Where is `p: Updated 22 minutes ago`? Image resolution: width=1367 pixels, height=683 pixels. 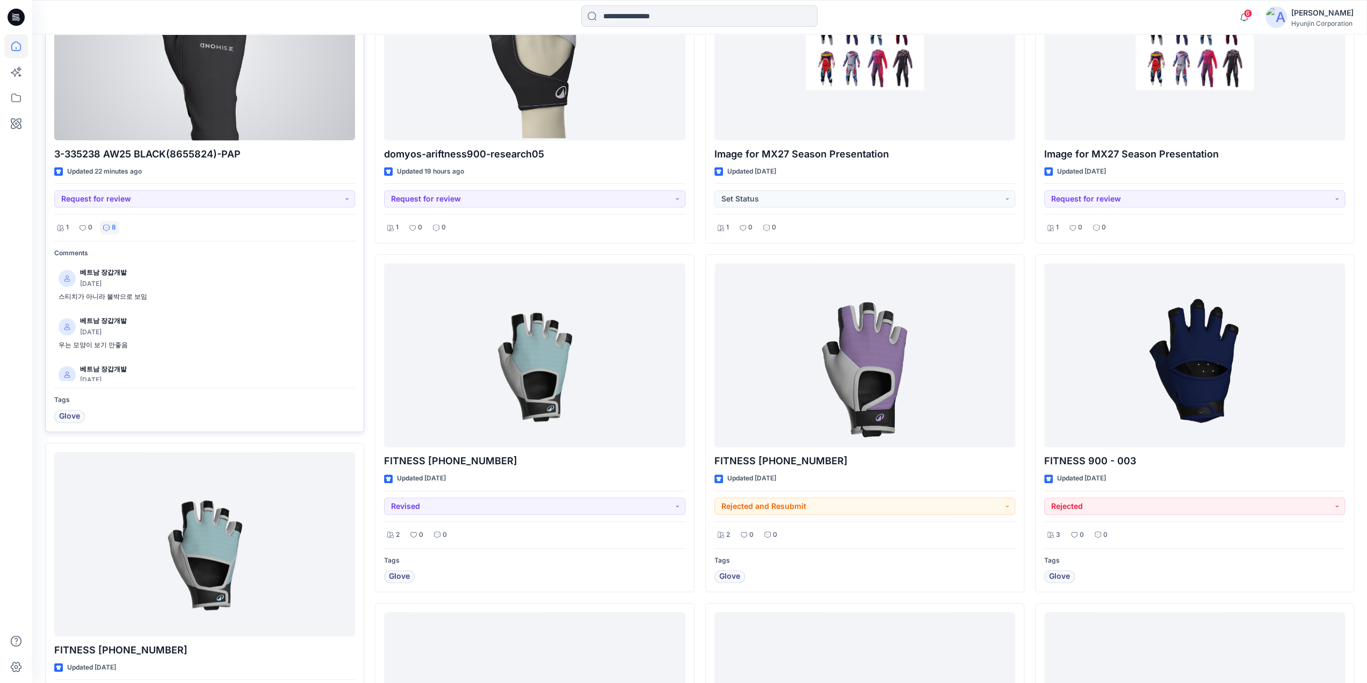
p: Updated 22 minutes ago is located at coordinates (104, 171).